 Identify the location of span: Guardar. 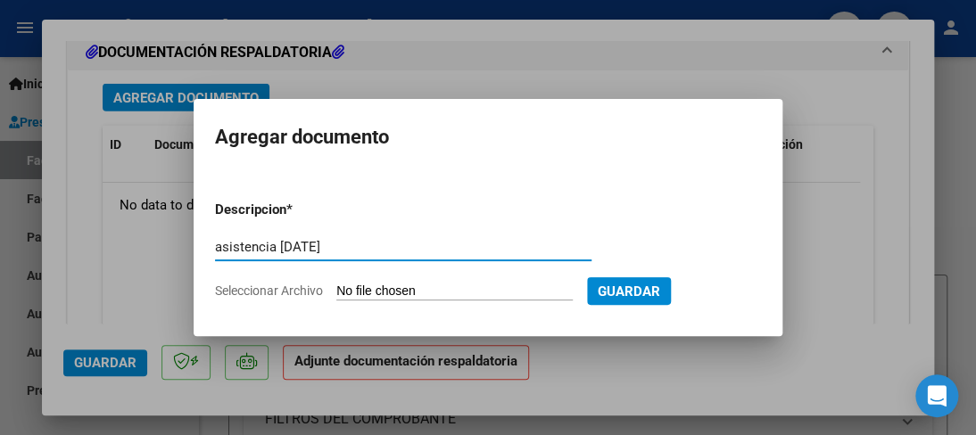
(629, 292).